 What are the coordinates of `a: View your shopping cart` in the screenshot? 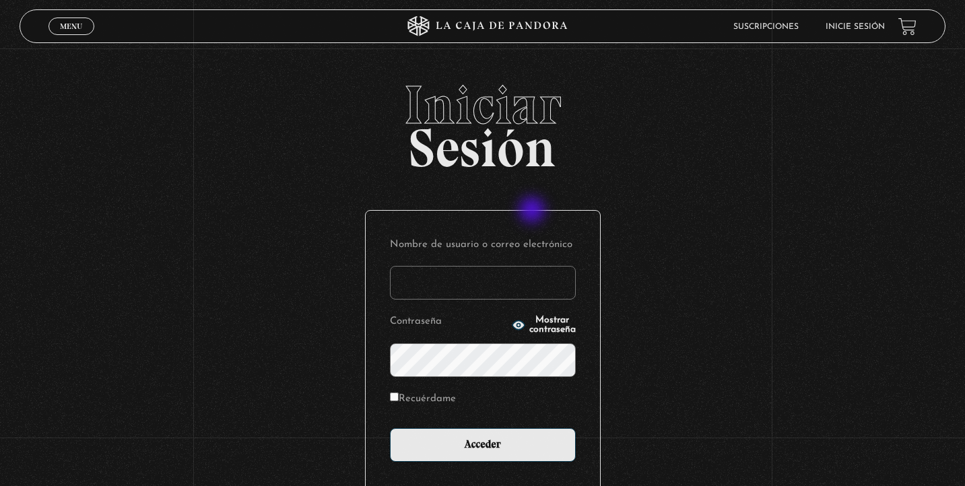 It's located at (907, 26).